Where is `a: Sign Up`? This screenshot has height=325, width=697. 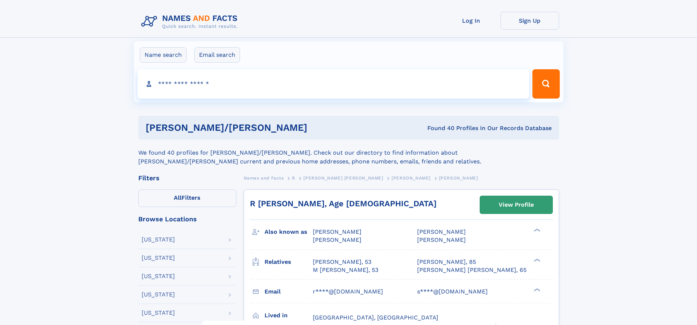 a: Sign Up is located at coordinates (530, 20).